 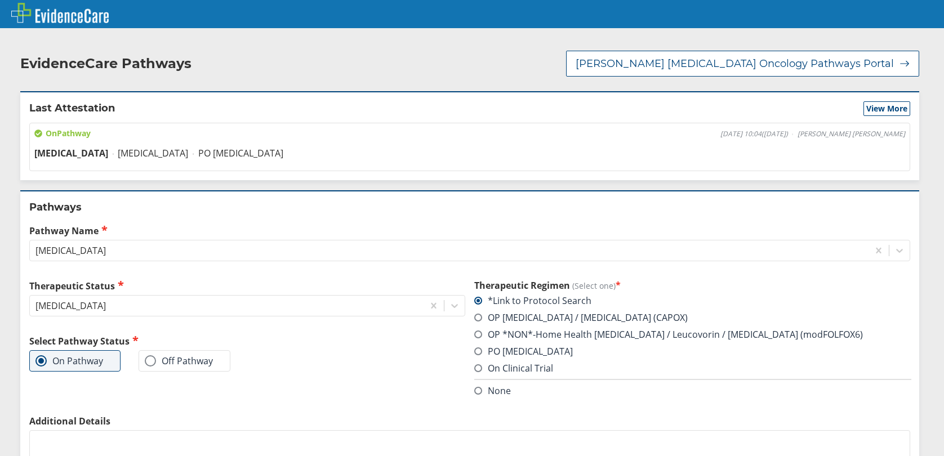 I want to click on button: View More, so click(x=886, y=109).